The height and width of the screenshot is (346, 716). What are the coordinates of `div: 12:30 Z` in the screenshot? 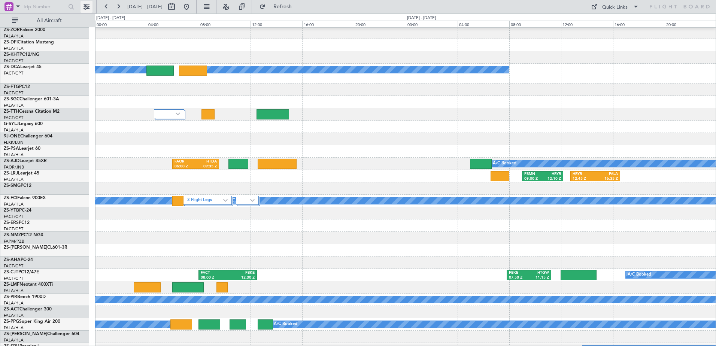 It's located at (241, 278).